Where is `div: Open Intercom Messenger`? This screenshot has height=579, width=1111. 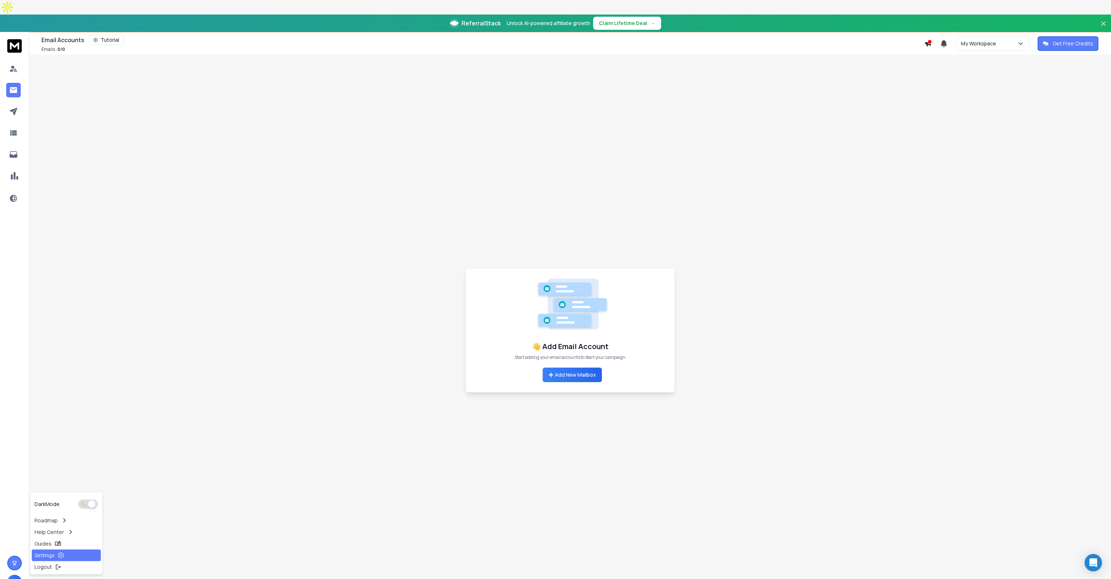
div: Open Intercom Messenger is located at coordinates (1093, 563).